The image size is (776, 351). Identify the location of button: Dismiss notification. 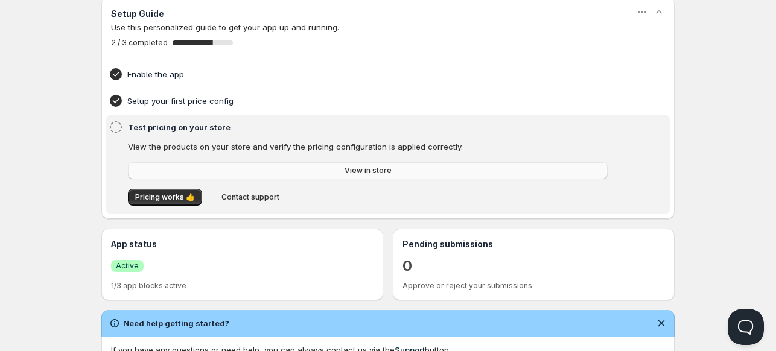
(662, 324).